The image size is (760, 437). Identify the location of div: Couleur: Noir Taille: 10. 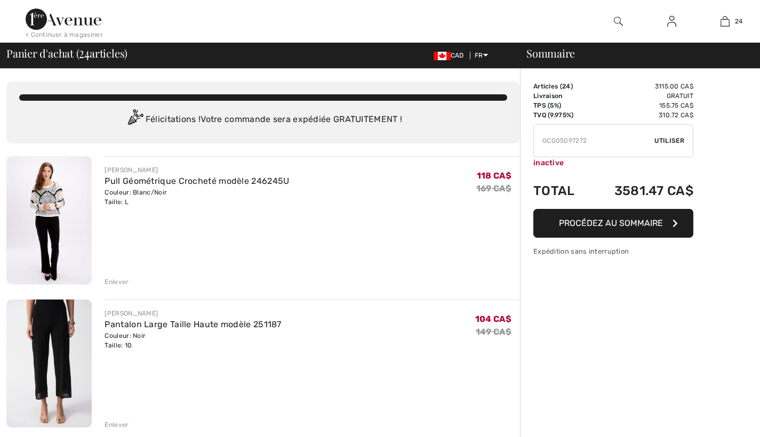
(193, 341).